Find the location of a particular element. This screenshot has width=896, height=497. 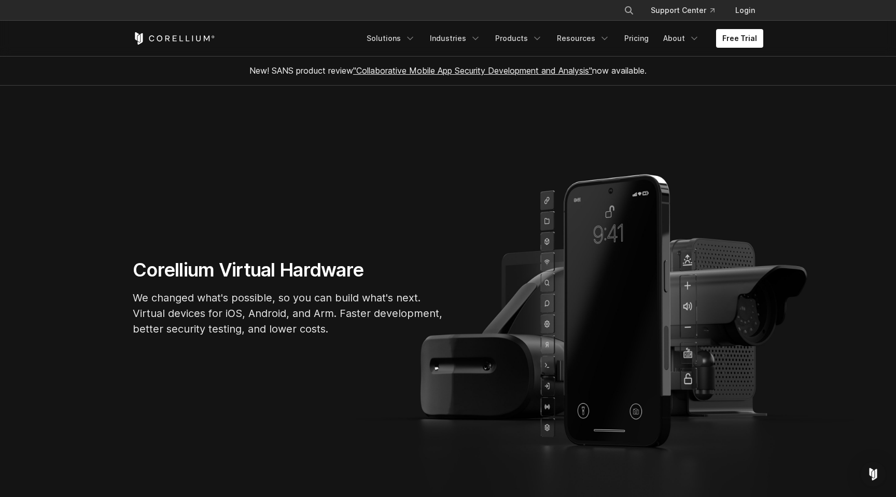

p: We changed what's possible, so you can build what's next. Virtual devices for iOS, Android, and A... is located at coordinates (288, 313).